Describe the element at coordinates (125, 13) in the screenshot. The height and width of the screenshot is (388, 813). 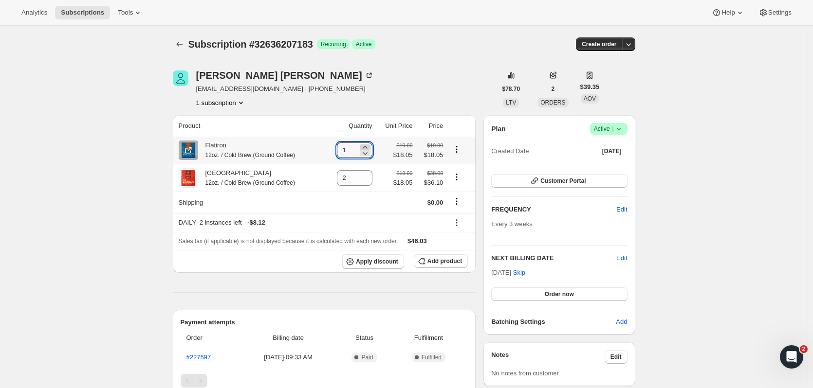
I see `span: Tools` at that location.